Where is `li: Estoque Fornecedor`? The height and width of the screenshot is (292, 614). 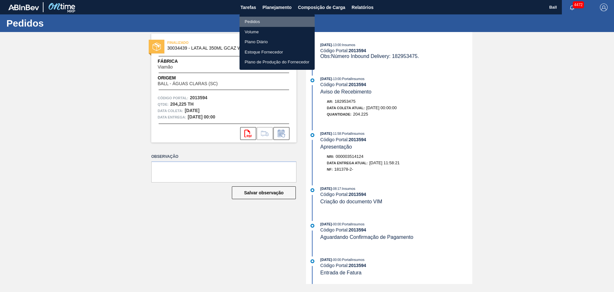
li: Estoque Fornecedor is located at coordinates (277, 52).